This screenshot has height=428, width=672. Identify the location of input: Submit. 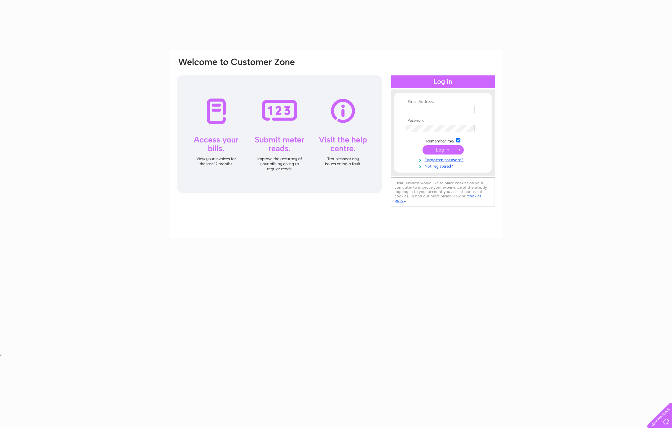
(443, 150).